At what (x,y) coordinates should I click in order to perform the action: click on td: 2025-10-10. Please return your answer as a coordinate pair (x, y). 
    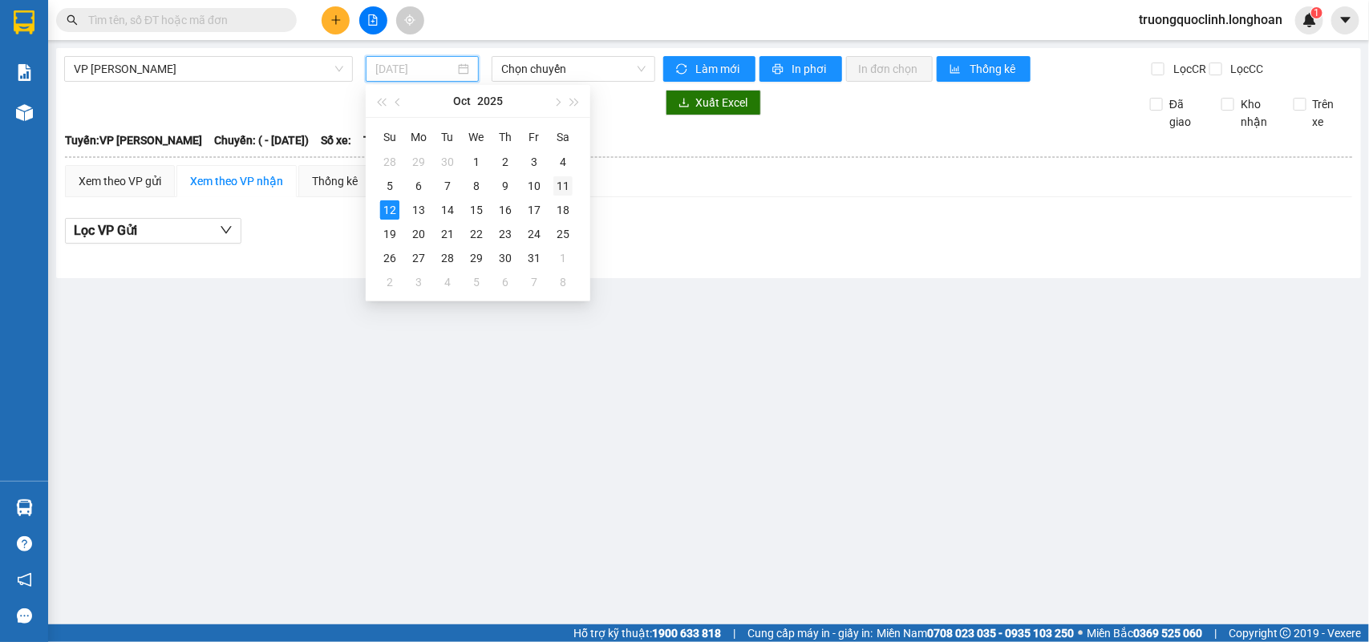
    Looking at the image, I should click on (534, 186).